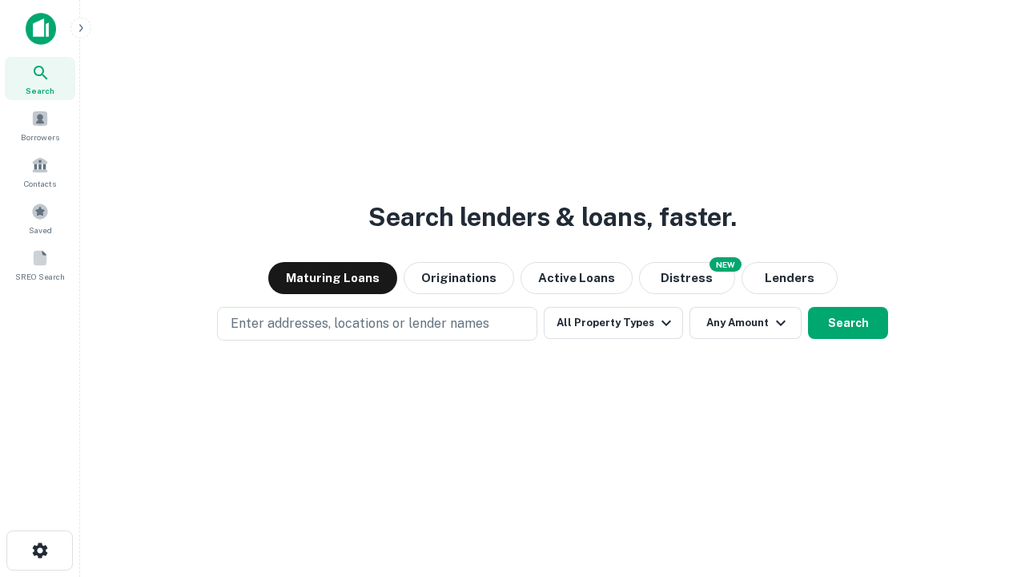  Describe the element at coordinates (687, 278) in the screenshot. I see `button: Search distressed loans with lien and other non-mortgage details.` at that location.